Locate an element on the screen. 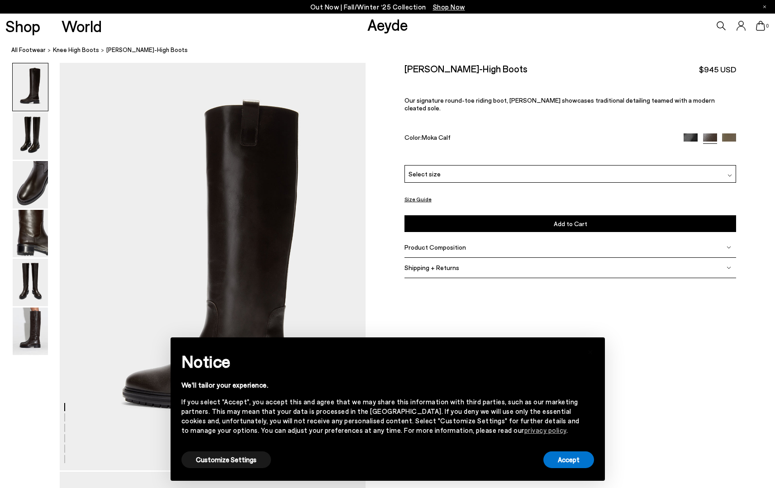  span: Add to Cart is located at coordinates (570, 223).